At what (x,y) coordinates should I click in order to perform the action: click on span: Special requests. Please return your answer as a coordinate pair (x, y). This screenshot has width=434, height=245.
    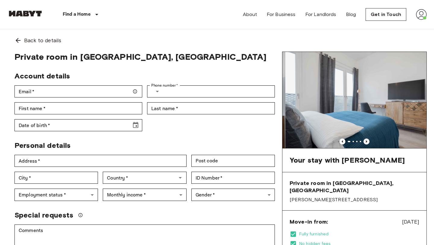
    Looking at the image, I should click on (44, 215).